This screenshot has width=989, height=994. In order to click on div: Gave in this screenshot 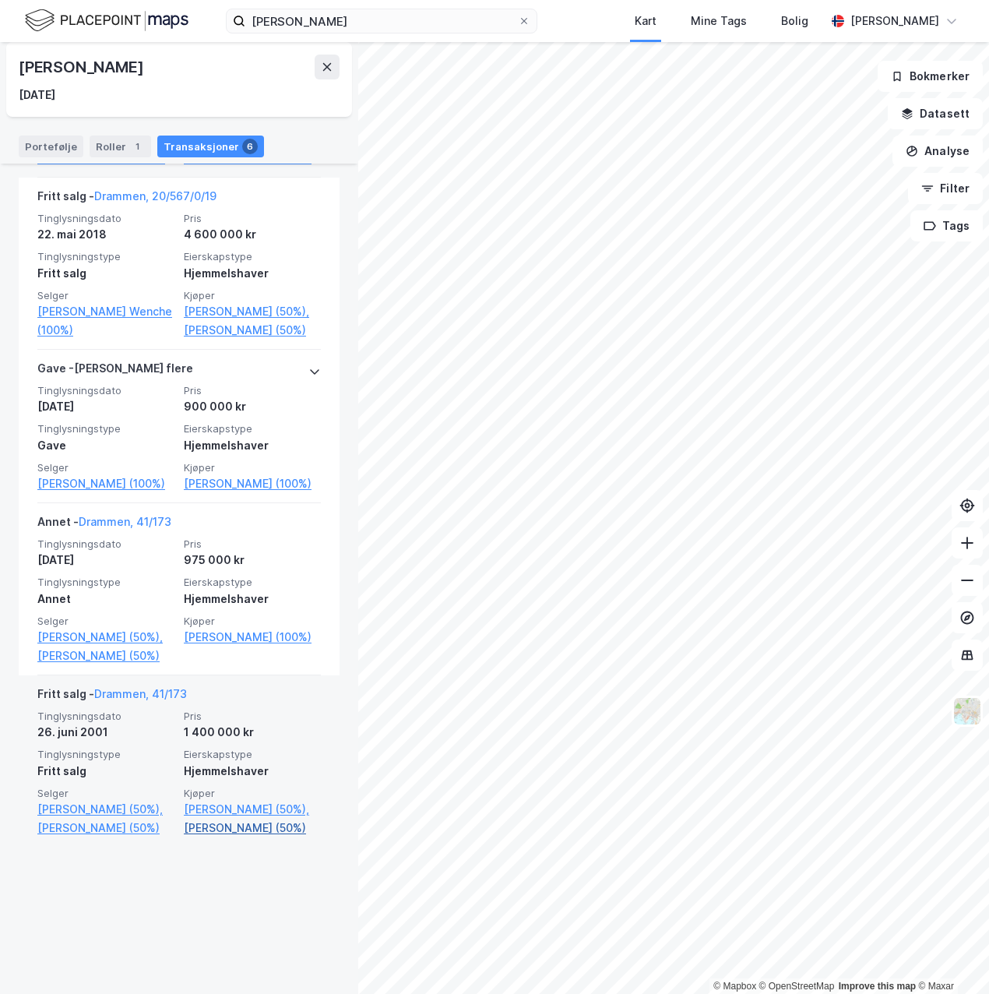, I will do `click(106, 446)`.